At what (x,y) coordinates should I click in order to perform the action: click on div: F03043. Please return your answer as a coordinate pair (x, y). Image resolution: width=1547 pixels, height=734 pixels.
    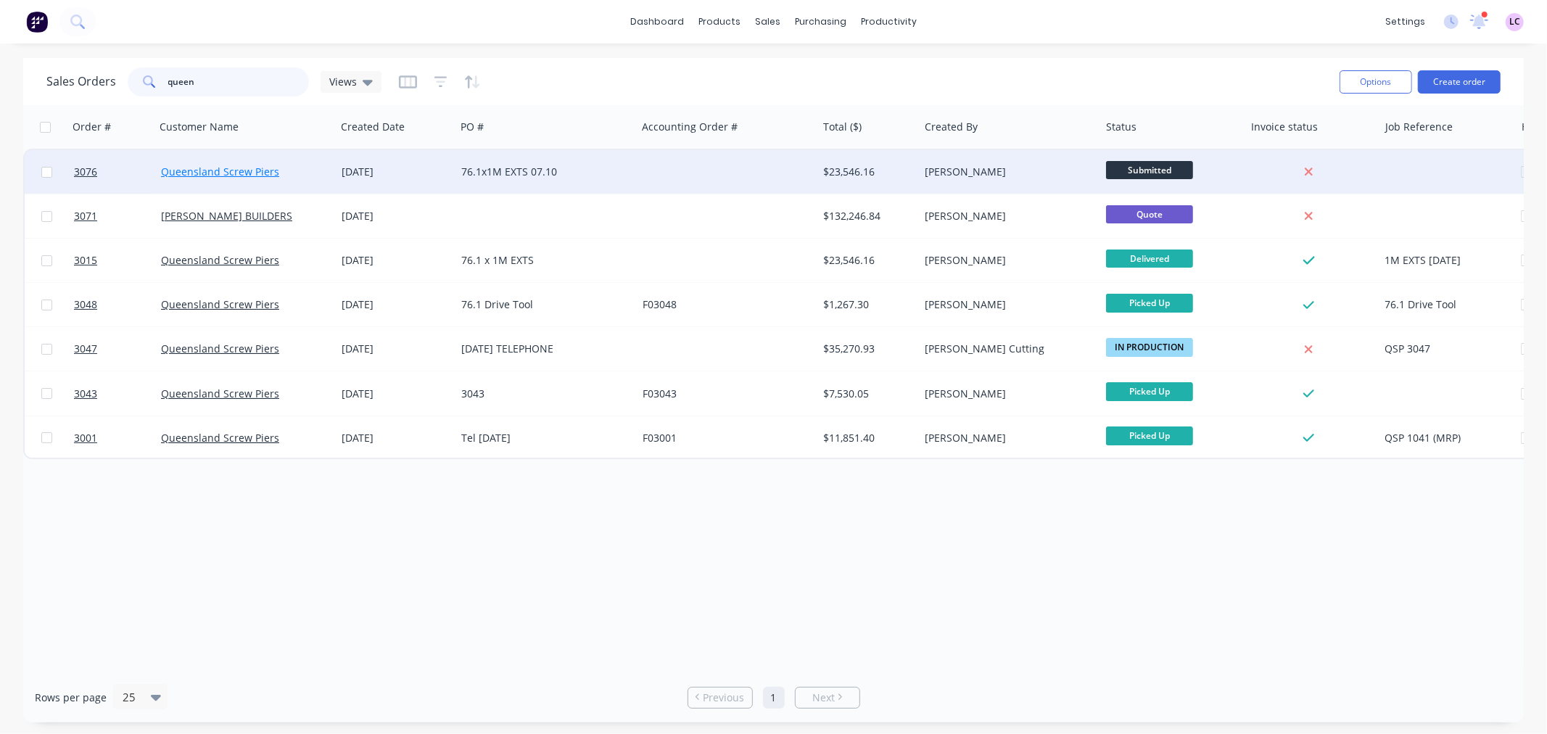
    Looking at the image, I should click on (723, 394).